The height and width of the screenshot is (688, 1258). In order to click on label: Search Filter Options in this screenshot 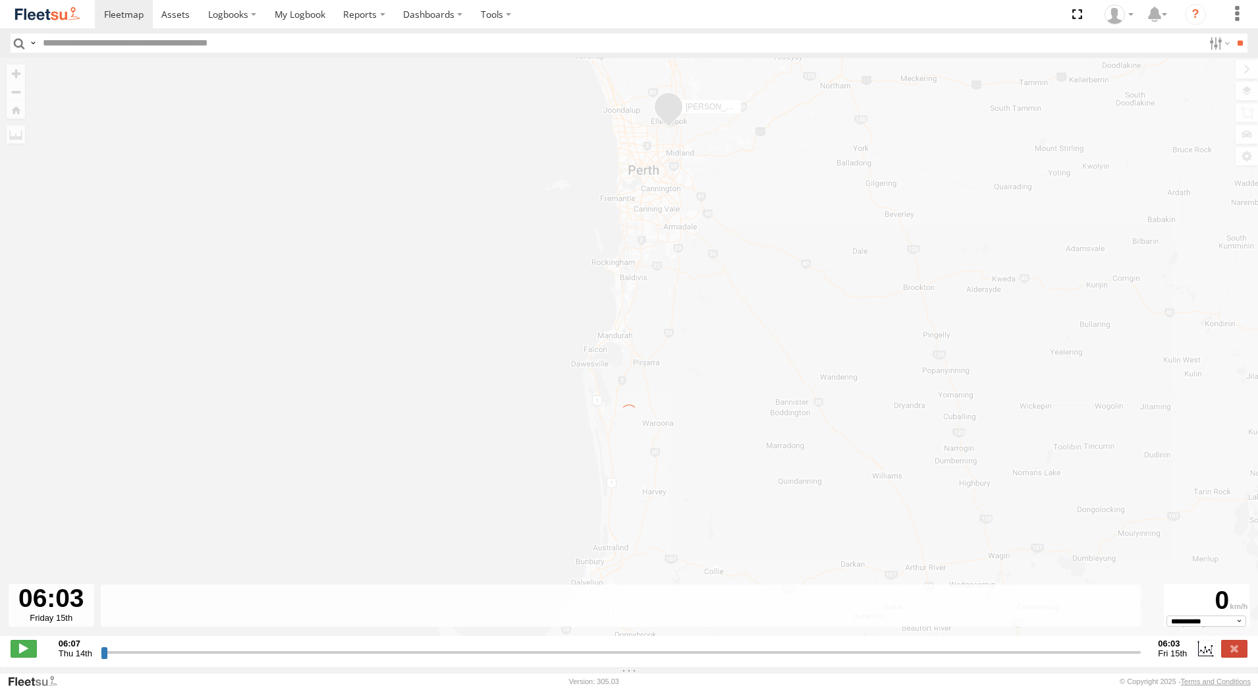, I will do `click(1218, 43)`.